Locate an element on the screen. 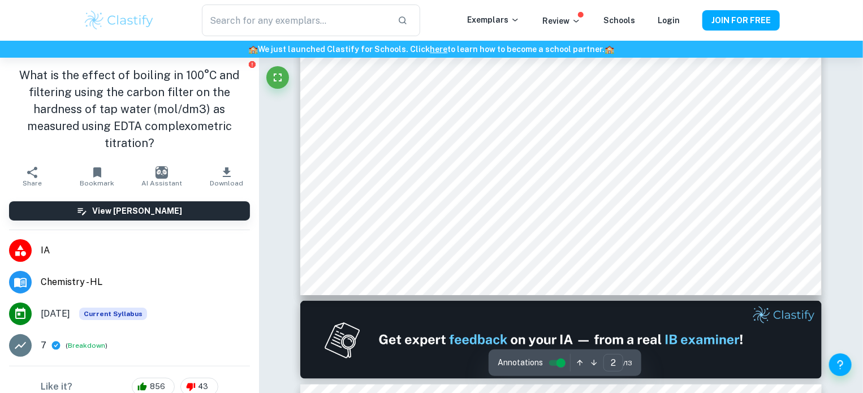 The width and height of the screenshot is (863, 393). a: Login is located at coordinates (669, 20).